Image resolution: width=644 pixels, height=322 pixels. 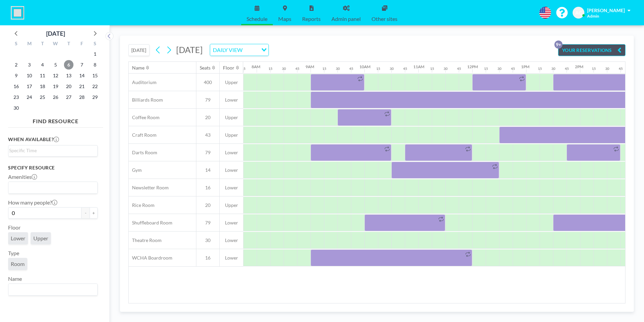 What do you see at coordinates (14, 227) in the screenshot?
I see `label: Floor` at bounding box center [14, 227].